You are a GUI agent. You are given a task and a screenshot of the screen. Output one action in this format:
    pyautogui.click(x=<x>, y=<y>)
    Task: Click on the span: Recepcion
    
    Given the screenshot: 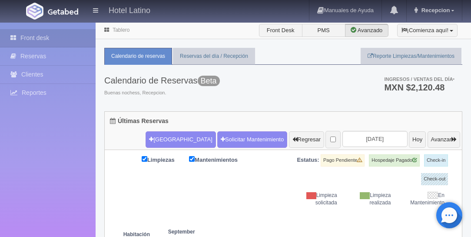 What is the action you would take?
    pyautogui.click(x=434, y=10)
    